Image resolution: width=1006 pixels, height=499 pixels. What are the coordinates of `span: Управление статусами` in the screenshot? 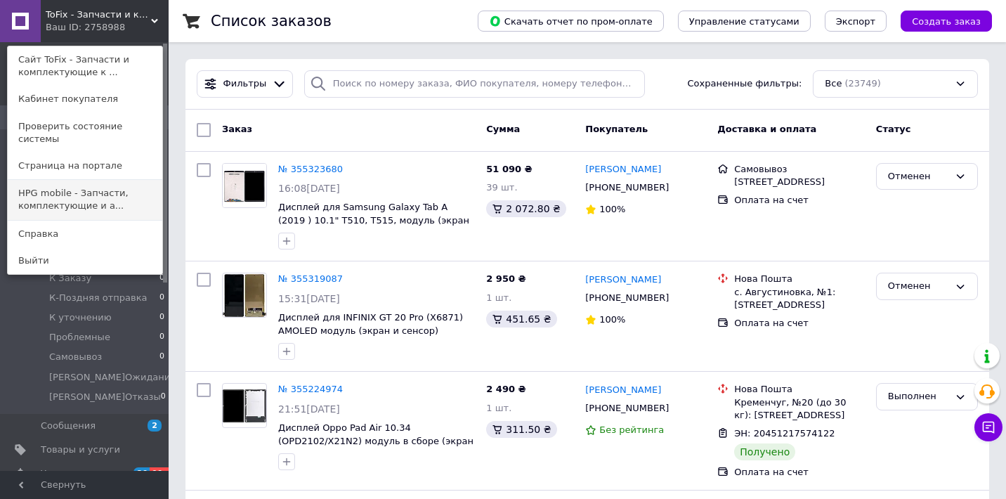 It's located at (744, 21).